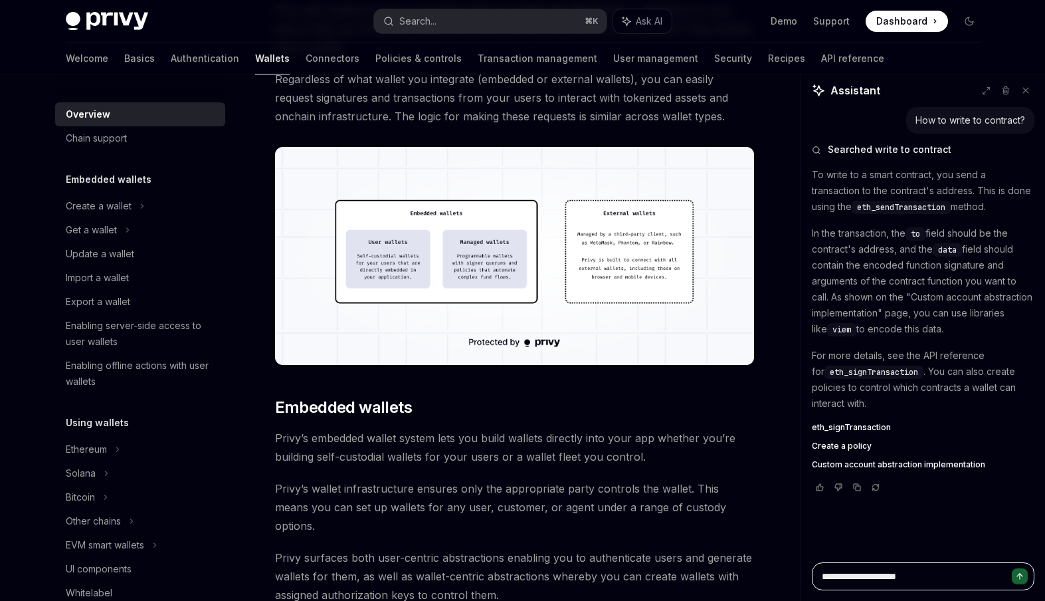 The height and width of the screenshot is (601, 1045). Describe the element at coordinates (80, 473) in the screenshot. I see `div: Solana` at that location.